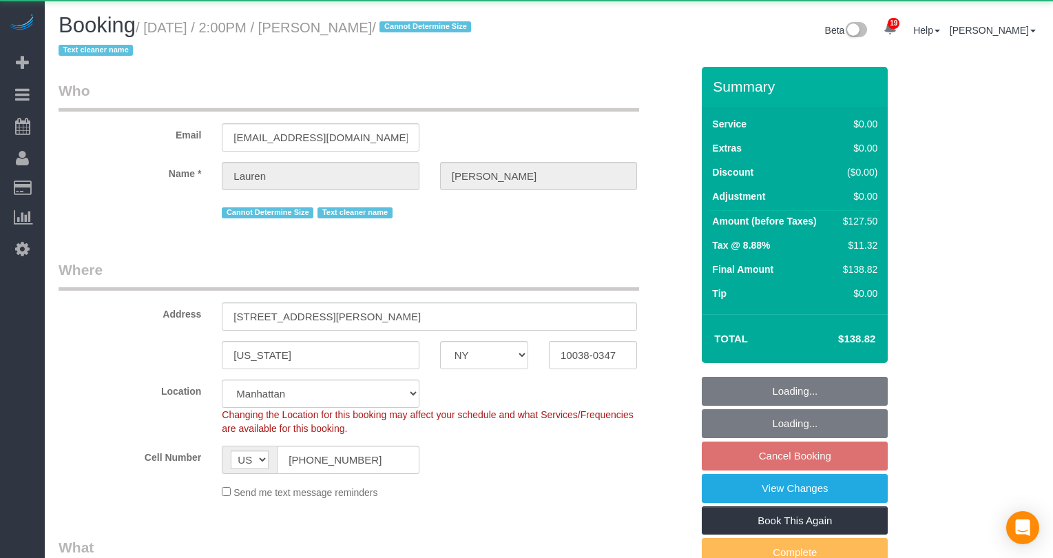 This screenshot has height=558, width=1053. What do you see at coordinates (742, 269) in the screenshot?
I see `label: Final Amount` at bounding box center [742, 269].